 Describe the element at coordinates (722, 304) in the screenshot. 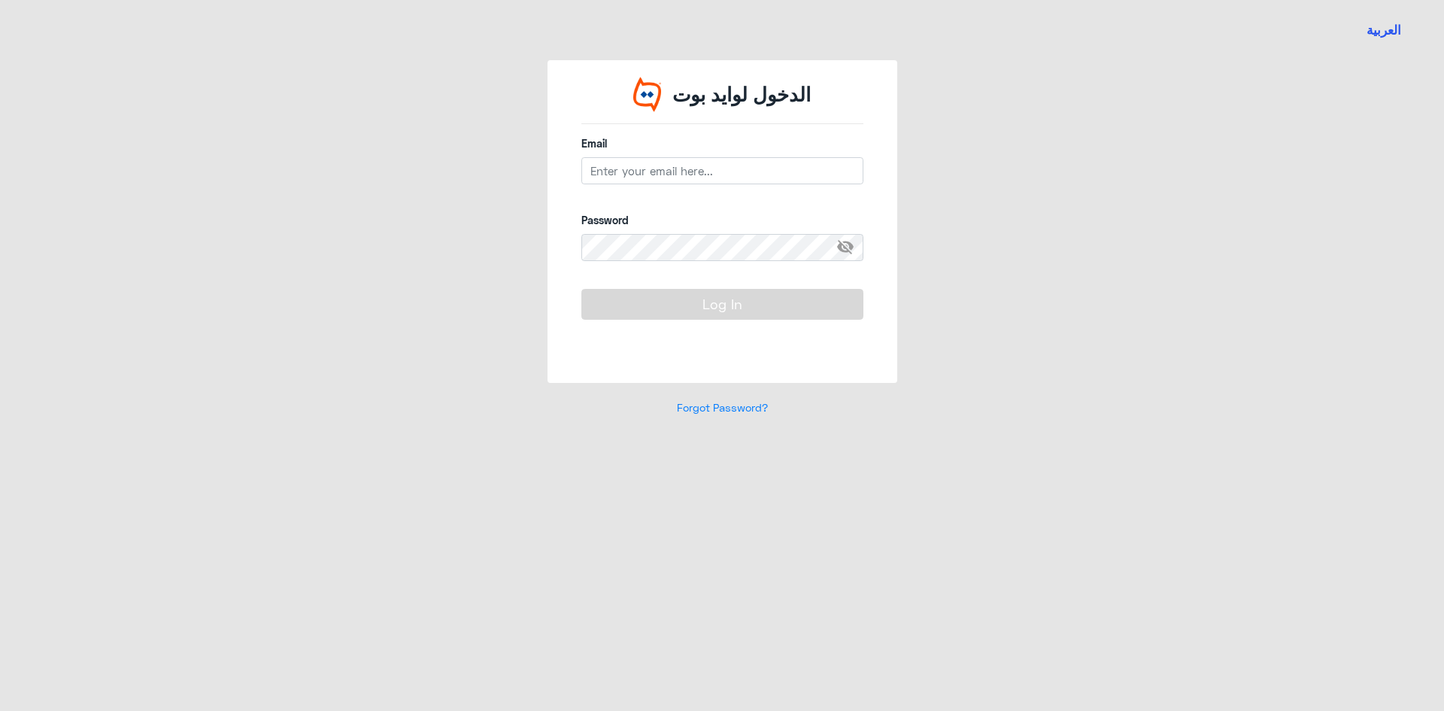

I see `button: Log In` at that location.